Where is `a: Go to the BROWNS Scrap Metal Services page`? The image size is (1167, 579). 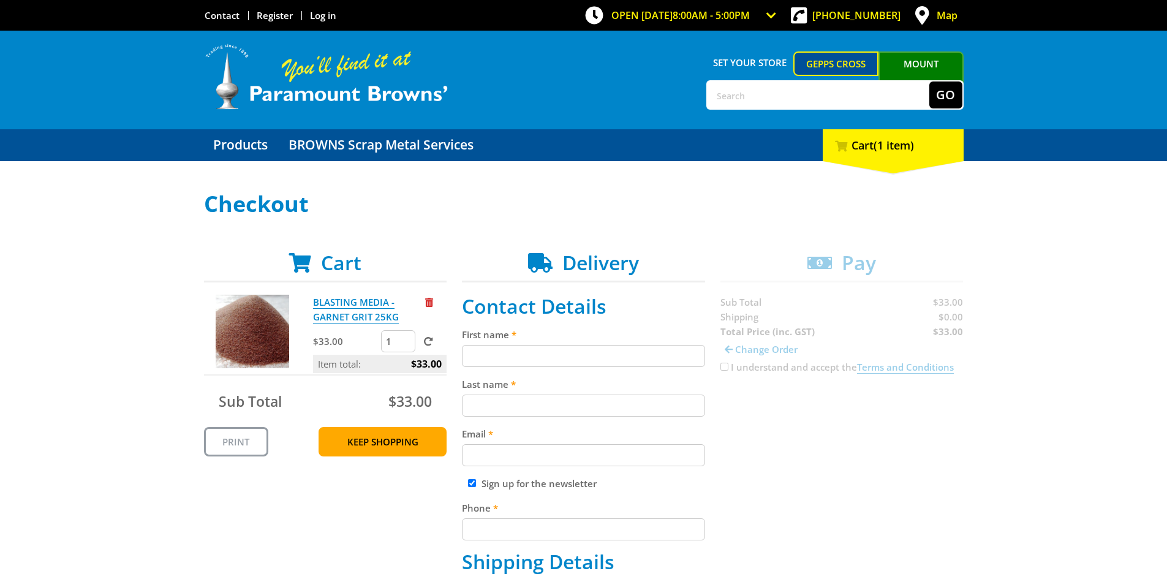
a: Go to the BROWNS Scrap Metal Services page is located at coordinates (381, 145).